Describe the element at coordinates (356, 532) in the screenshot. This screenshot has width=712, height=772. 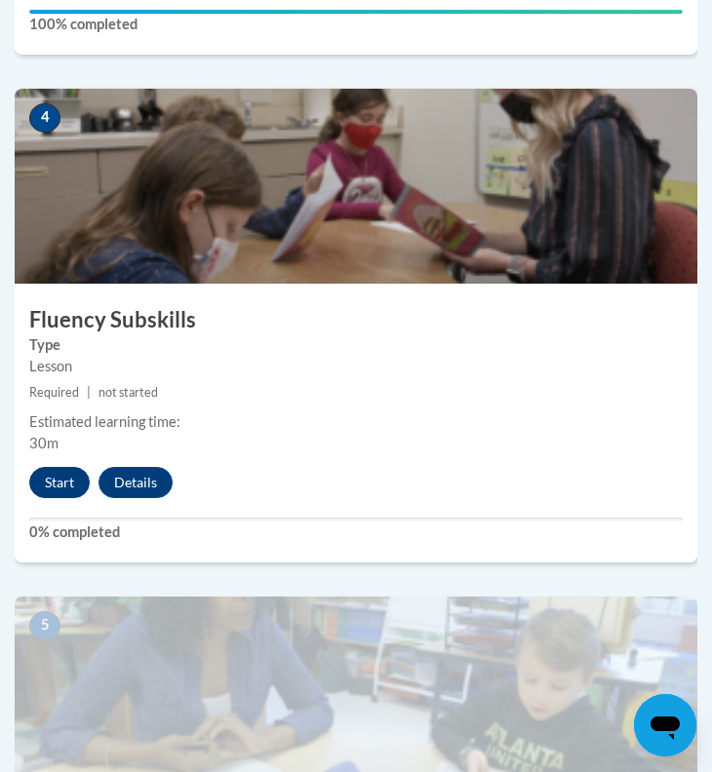
I see `label: 0% completed` at that location.